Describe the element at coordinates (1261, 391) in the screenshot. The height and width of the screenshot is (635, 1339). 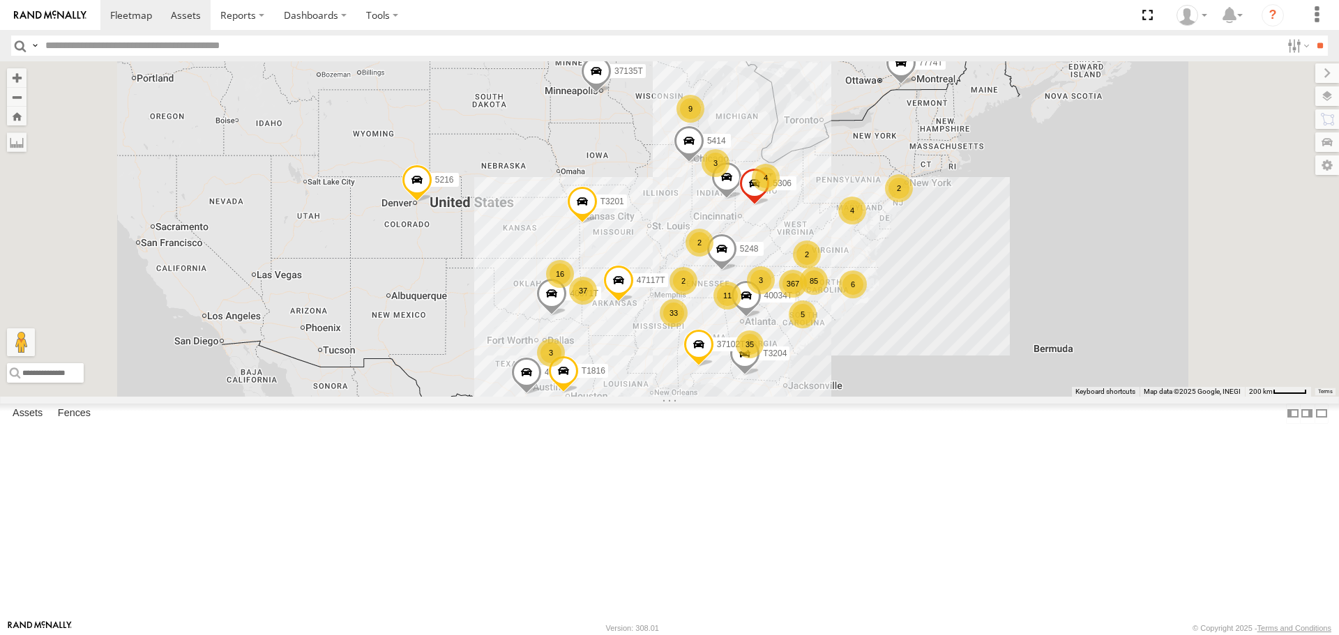
I see `span: 200 km` at that location.